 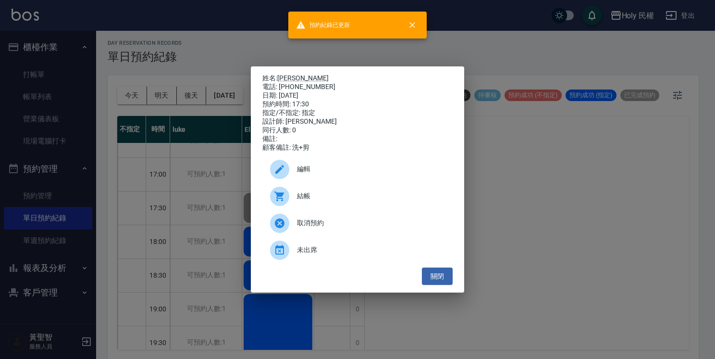 I want to click on div: 同行人數: 0, so click(x=358, y=130).